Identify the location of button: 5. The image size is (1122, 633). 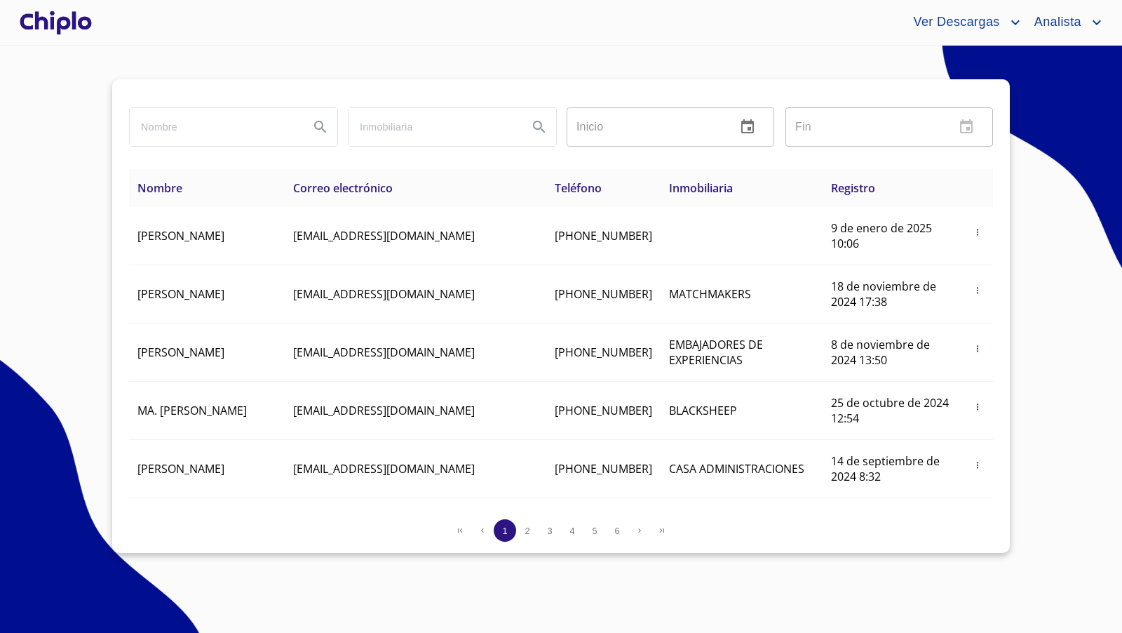
(595, 530).